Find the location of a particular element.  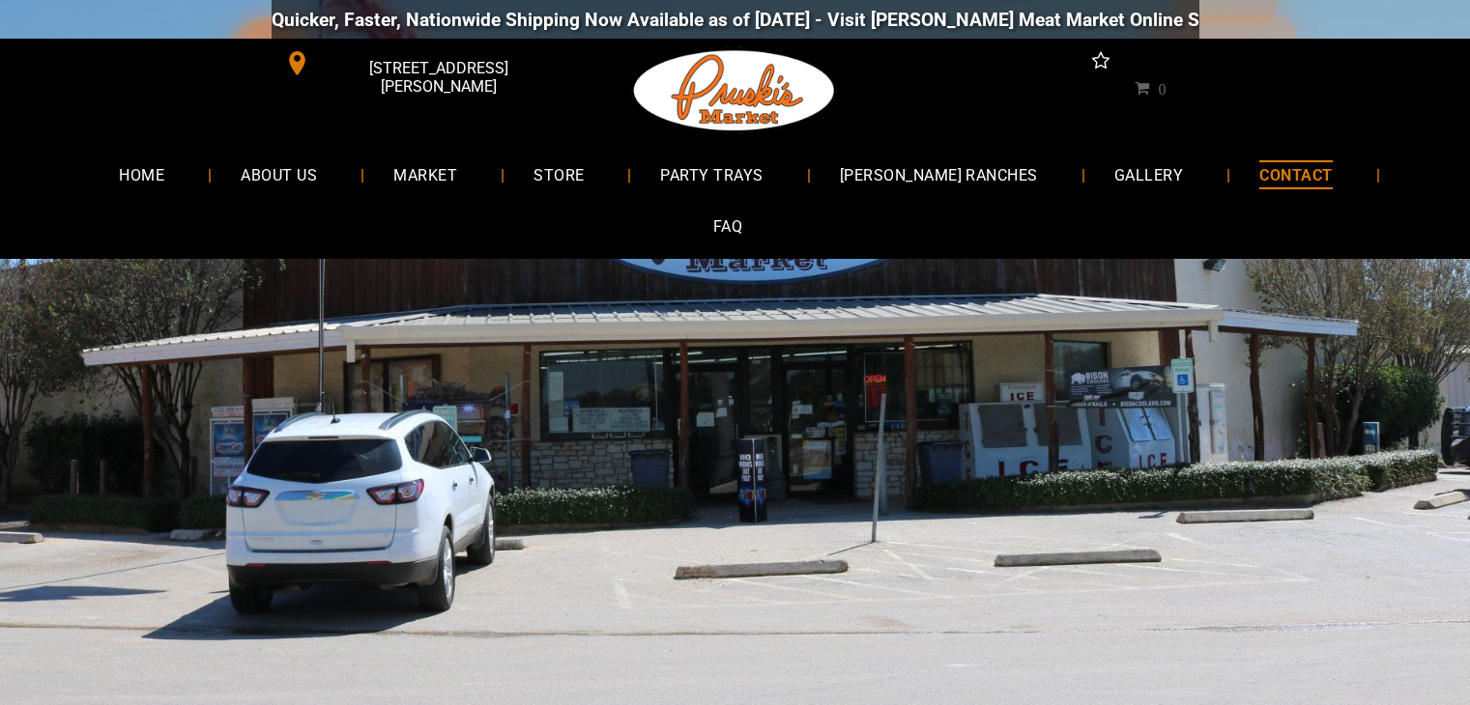

a: HOME is located at coordinates (141, 174).